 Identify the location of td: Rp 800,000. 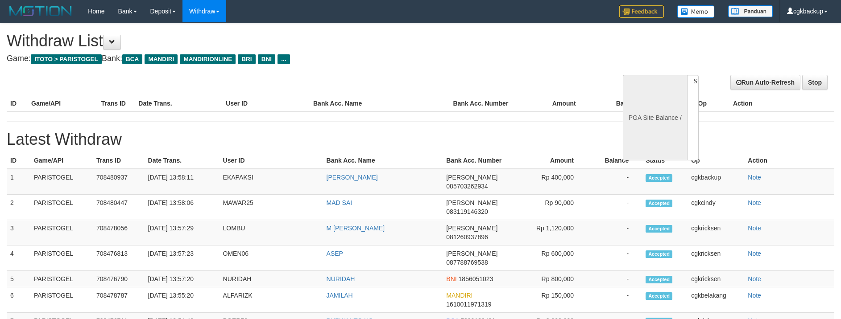
(554, 279).